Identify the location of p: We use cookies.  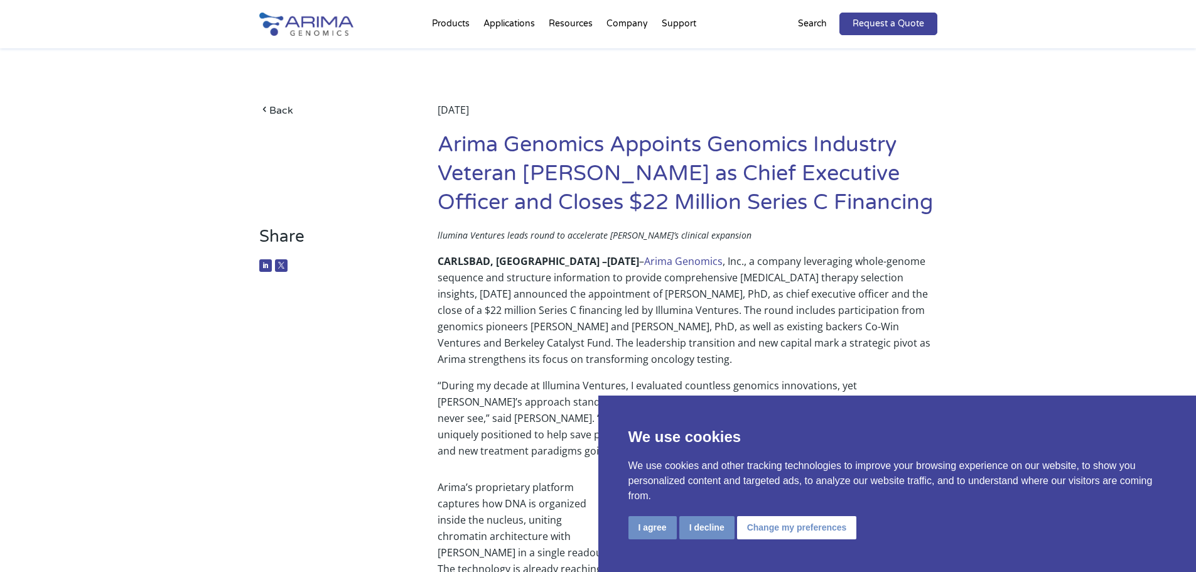
(897, 437).